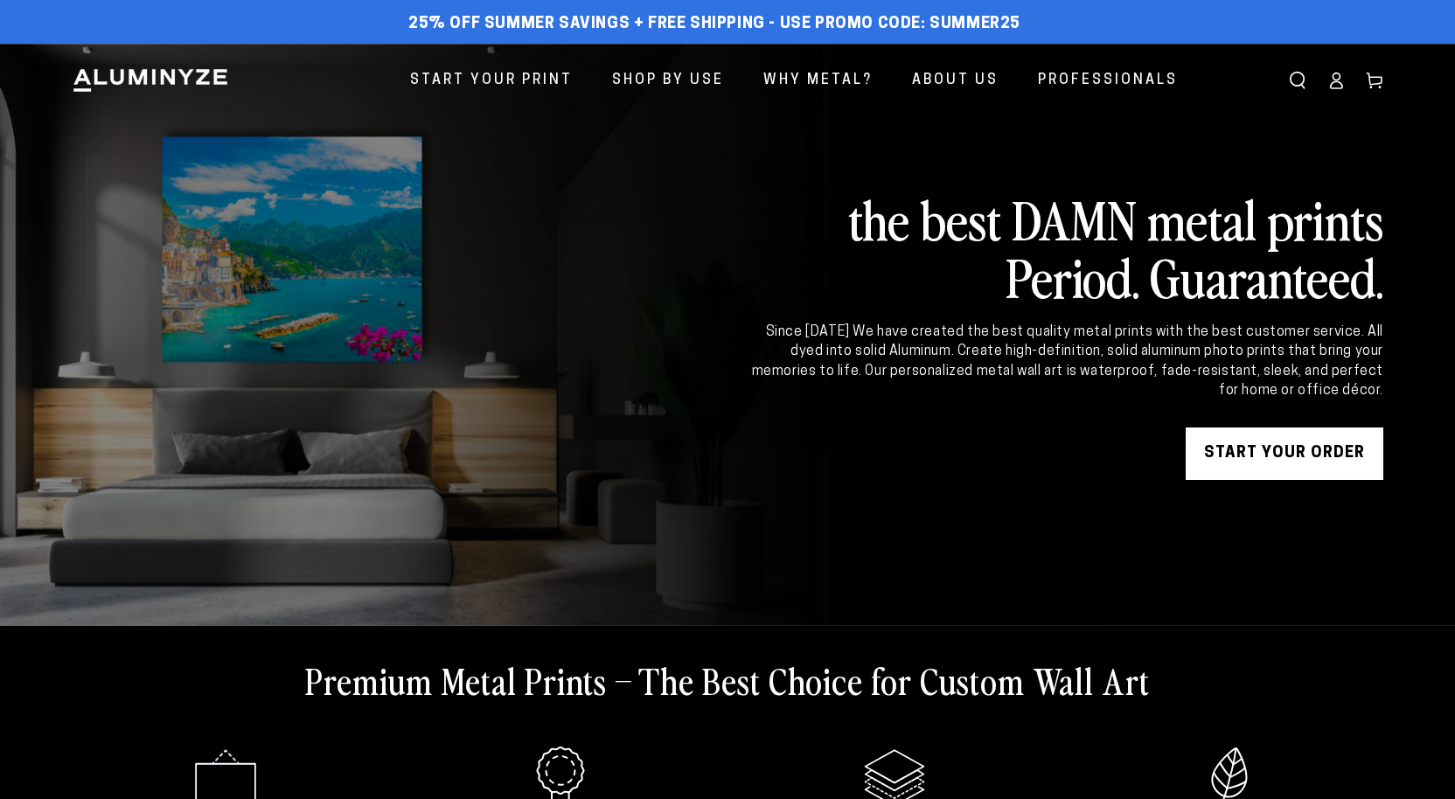 This screenshot has height=799, width=1455. Describe the element at coordinates (1066, 248) in the screenshot. I see `h2: the best DAMN metal prints Period. Guaranteed.` at that location.